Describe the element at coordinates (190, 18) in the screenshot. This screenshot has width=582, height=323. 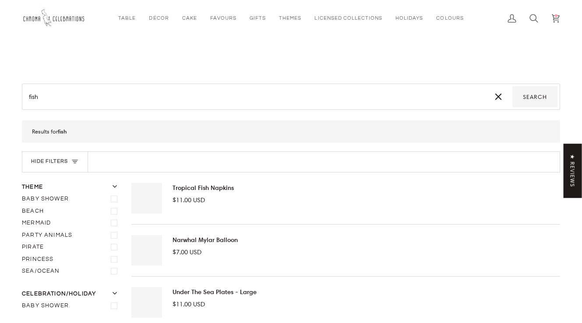
I see `span: Cake` at that location.